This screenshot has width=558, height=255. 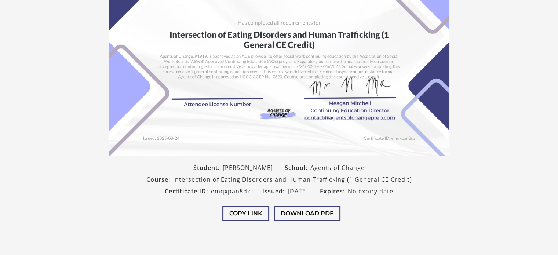 I want to click on span: Certificate ID:, so click(x=188, y=191).